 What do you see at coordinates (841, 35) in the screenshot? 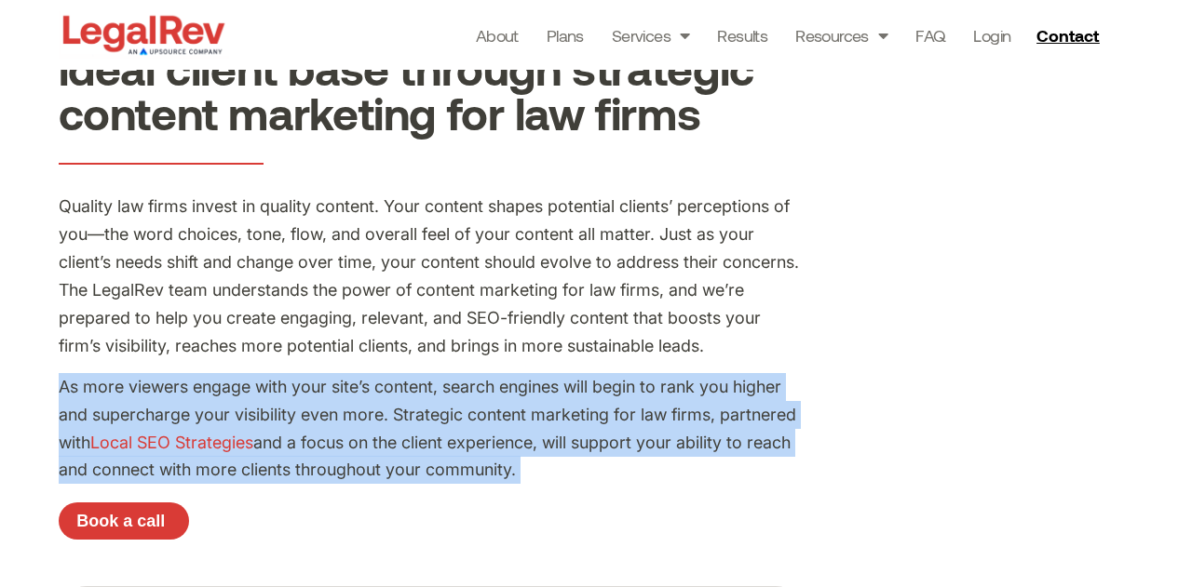
I see `a: Resources` at bounding box center [841, 35].